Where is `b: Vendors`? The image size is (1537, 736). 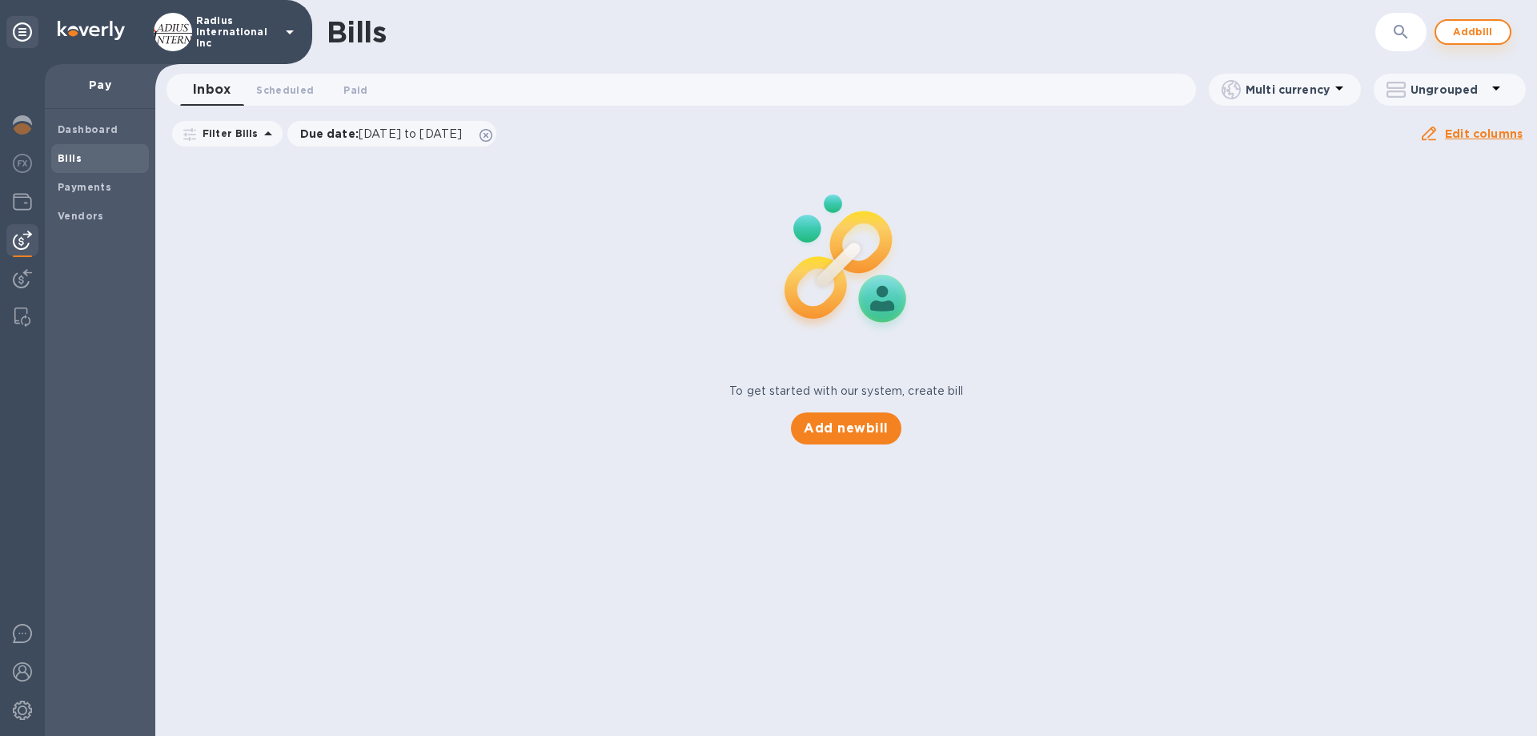
b: Vendors is located at coordinates (81, 215).